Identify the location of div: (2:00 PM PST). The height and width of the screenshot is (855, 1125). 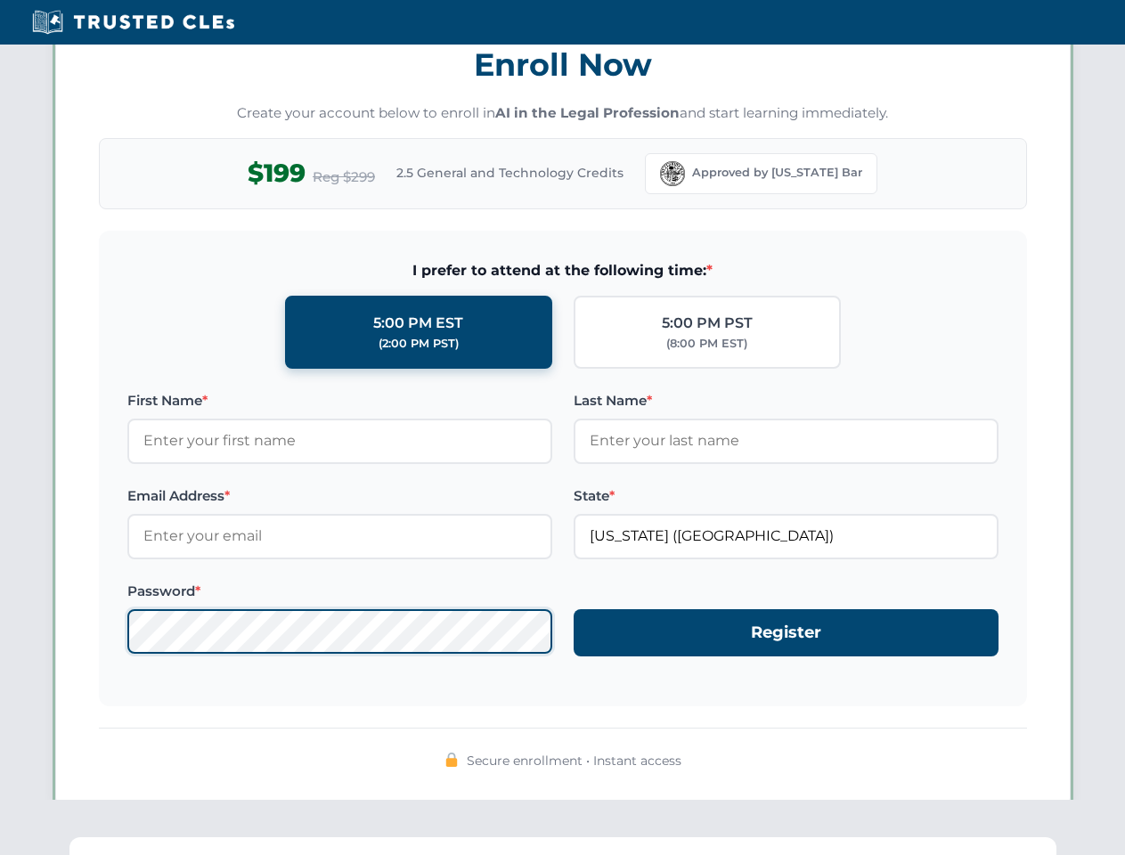
(419, 344).